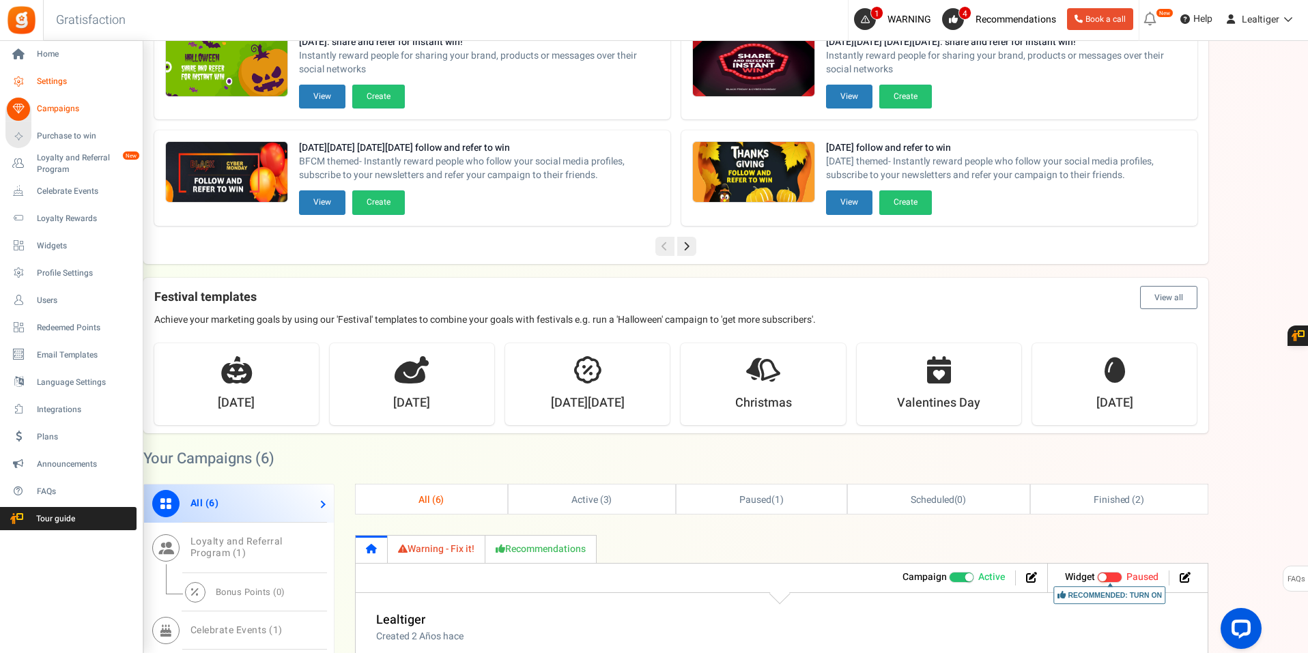  What do you see at coordinates (236, 548) in the screenshot?
I see `span: Loyalty and Referral Program ( )` at bounding box center [236, 548].